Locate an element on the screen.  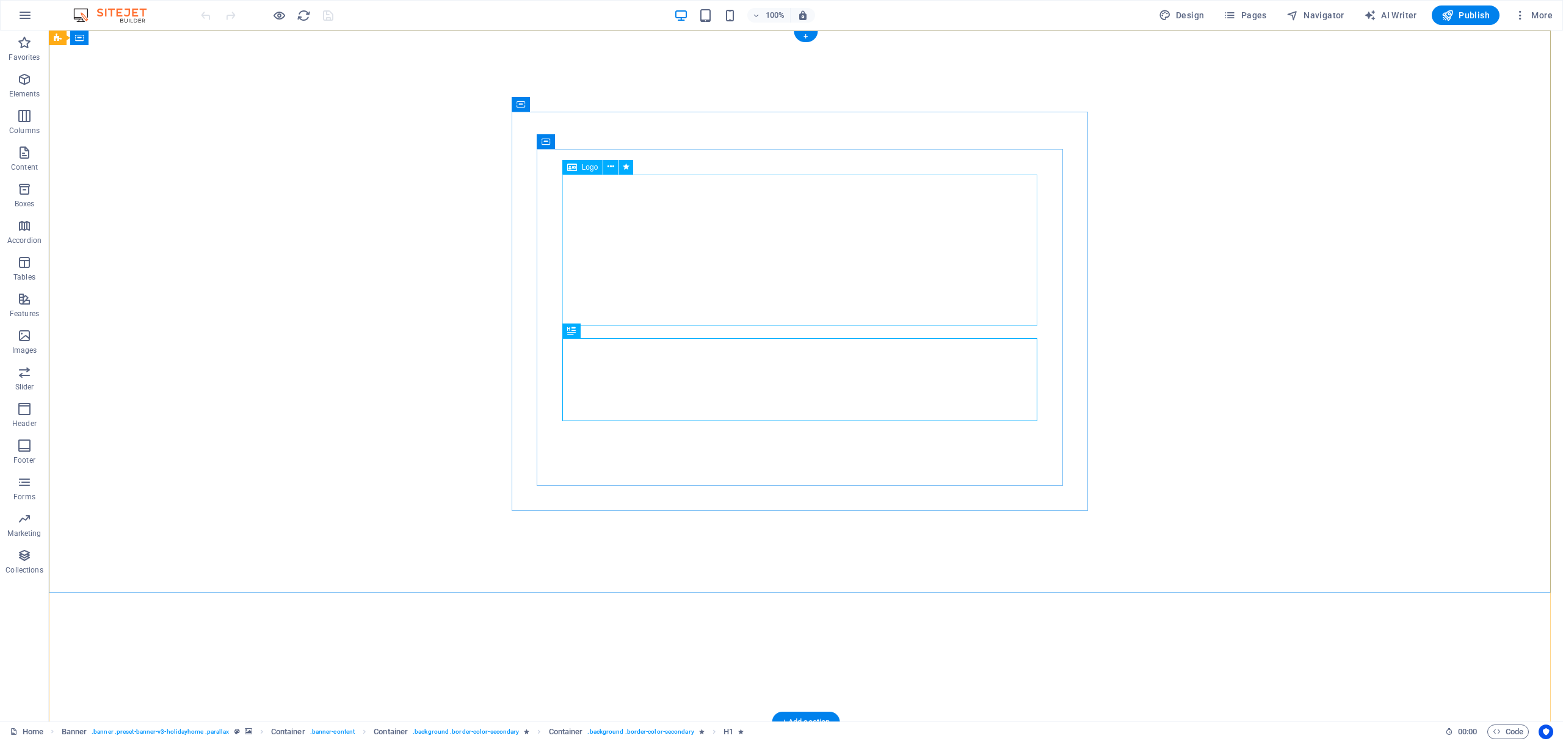
p: Columns is located at coordinates (24, 131).